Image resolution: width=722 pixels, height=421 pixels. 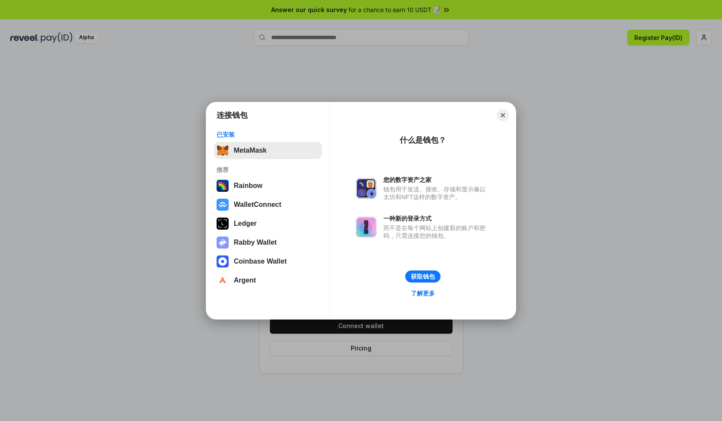 What do you see at coordinates (248, 186) in the screenshot?
I see `div: Rainbow` at bounding box center [248, 186].